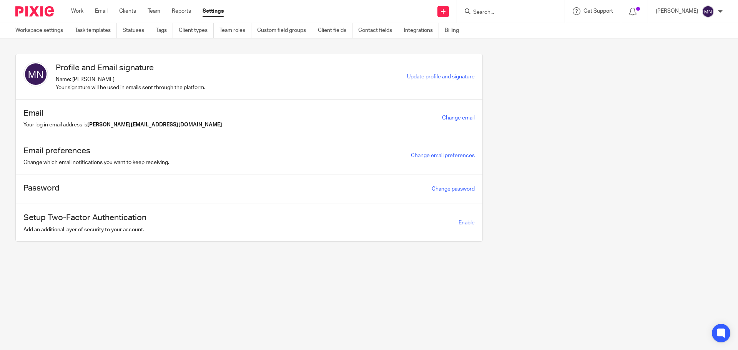  Describe the element at coordinates (123, 125) in the screenshot. I see `p: Your log in email address is` at that location.